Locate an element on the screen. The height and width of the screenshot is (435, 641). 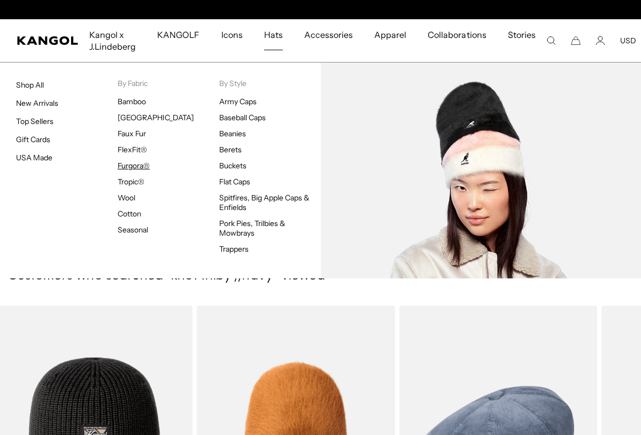
button: Cart is located at coordinates (576, 41).